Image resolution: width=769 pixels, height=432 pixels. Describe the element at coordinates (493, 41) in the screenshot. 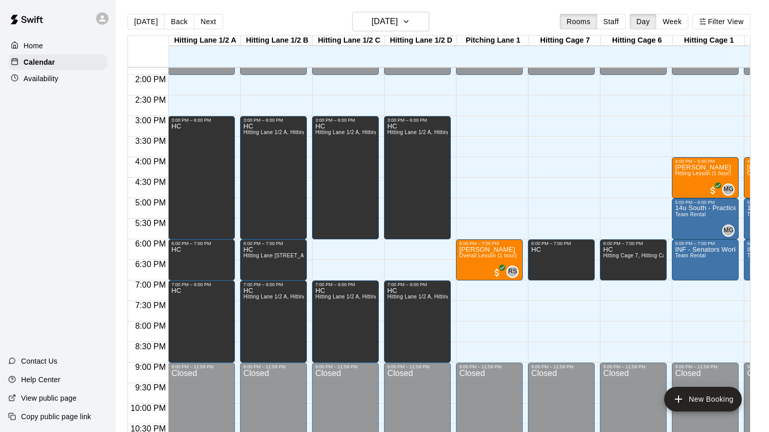

I see `div: Pitching Lane 1` at that location.